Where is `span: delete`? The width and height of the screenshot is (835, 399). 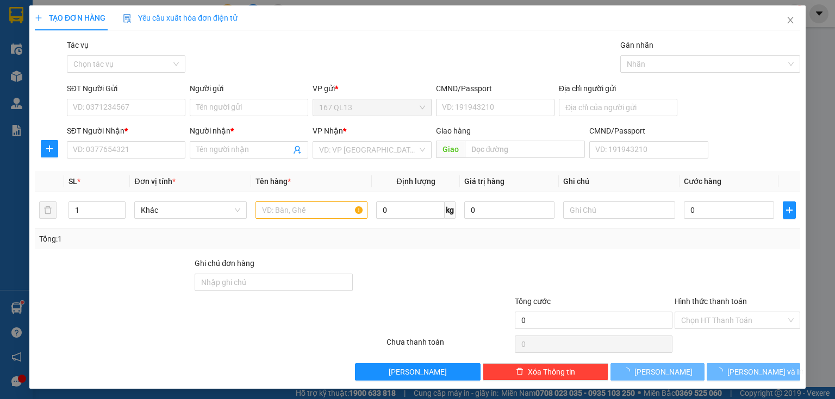
span: delete is located at coordinates (520, 372).